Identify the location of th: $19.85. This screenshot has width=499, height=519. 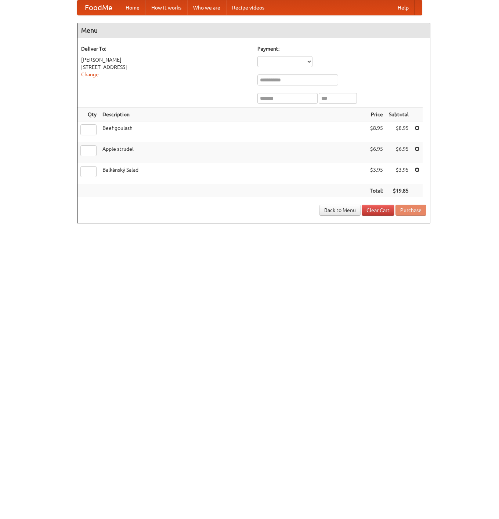
(399, 191).